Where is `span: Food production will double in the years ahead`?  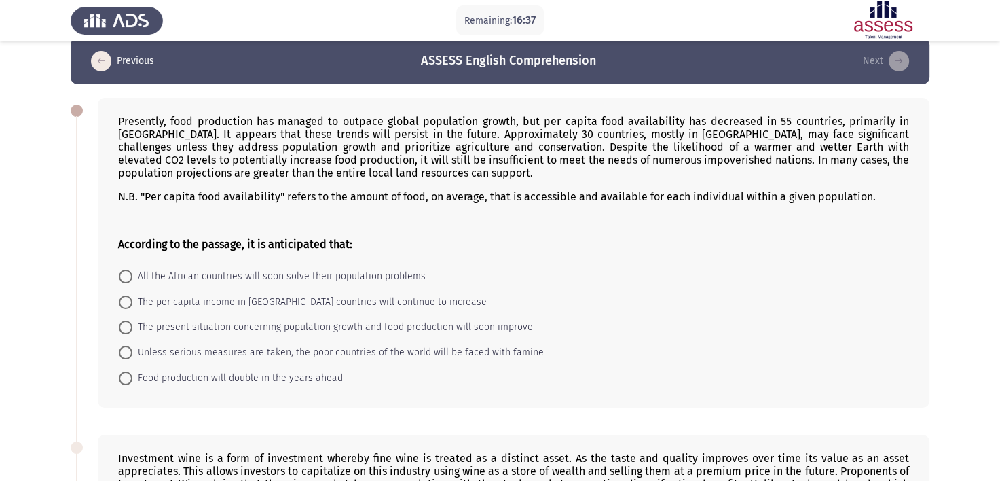
span: Food production will double in the years ahead is located at coordinates (238, 378).